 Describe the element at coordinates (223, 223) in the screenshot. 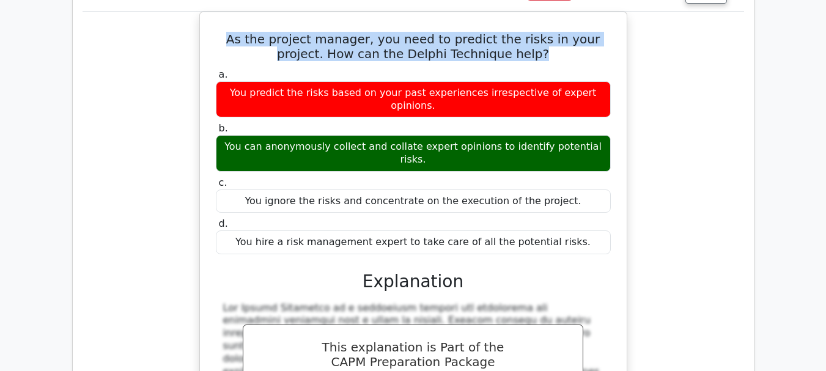

I see `span: d.` at that location.